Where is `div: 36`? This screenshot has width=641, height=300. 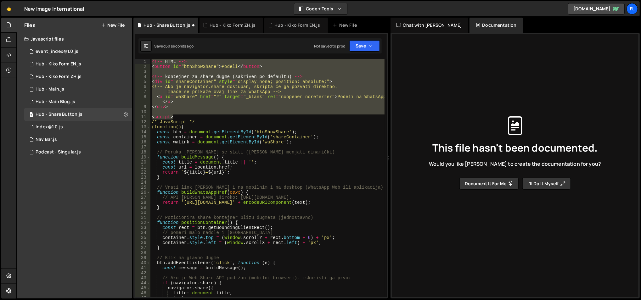 div: 36 is located at coordinates (143, 243).